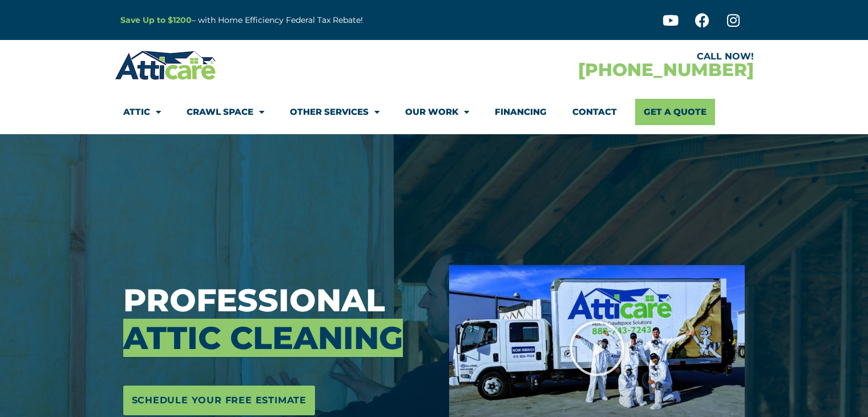 The width and height of the screenshot is (868, 417). What do you see at coordinates (156, 20) in the screenshot?
I see `a: Save Up to $1200` at bounding box center [156, 20].